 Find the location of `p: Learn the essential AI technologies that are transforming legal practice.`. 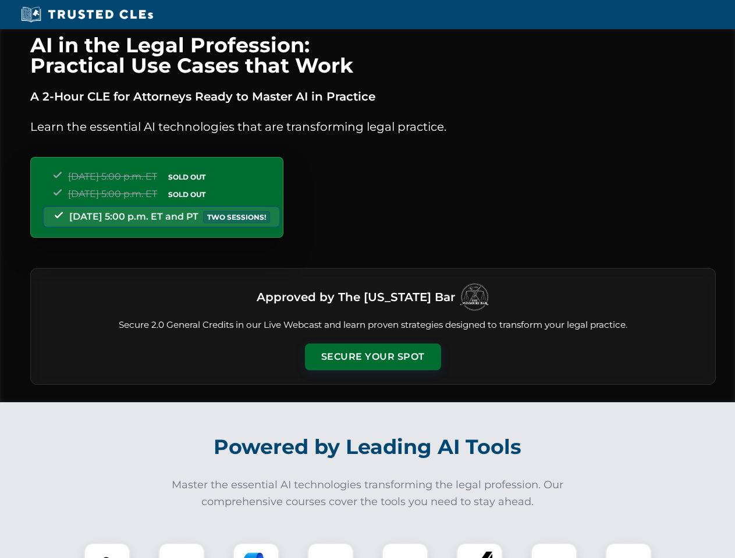

p: Learn the essential AI technologies that are transforming legal practice. is located at coordinates (373, 127).